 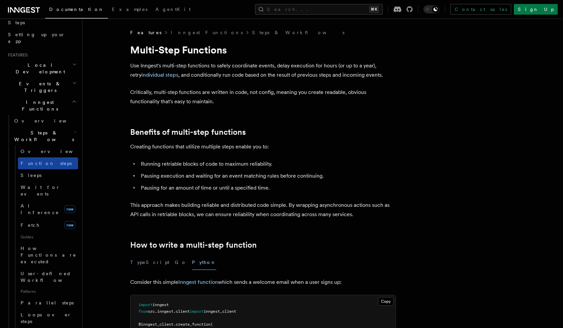 I want to click on h1: Multi-Step Functions, so click(x=263, y=50).